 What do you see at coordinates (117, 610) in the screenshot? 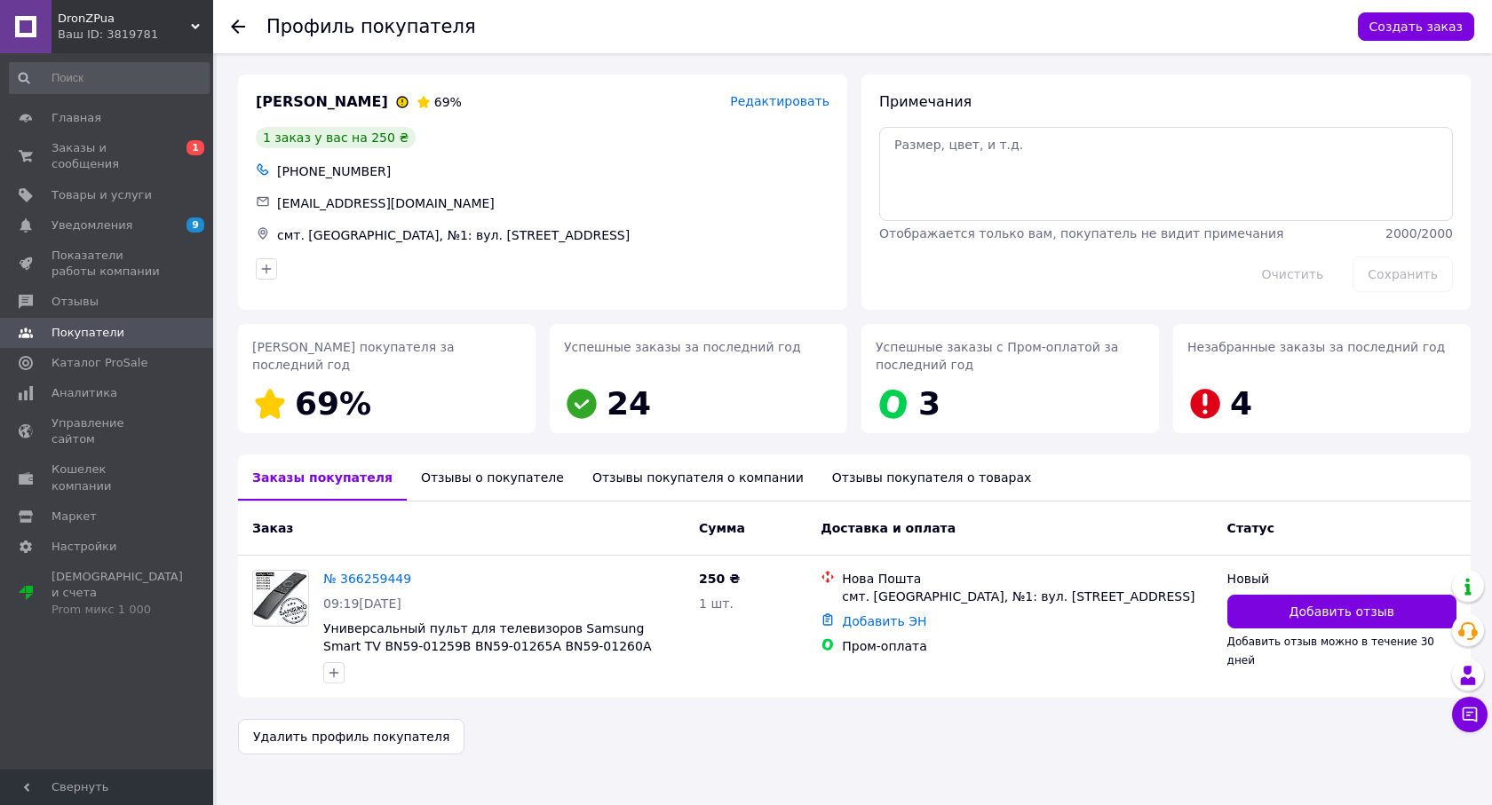
I see `div: Prom микс 1 000` at bounding box center [117, 610].